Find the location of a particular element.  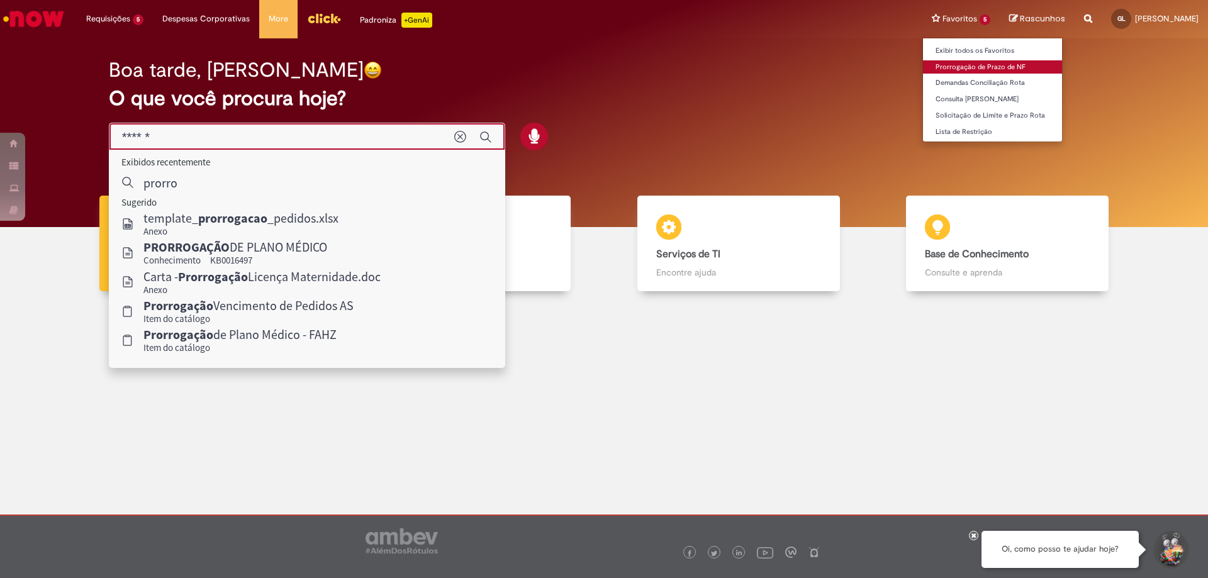

span: Despesas Corporativas is located at coordinates (206, 19).